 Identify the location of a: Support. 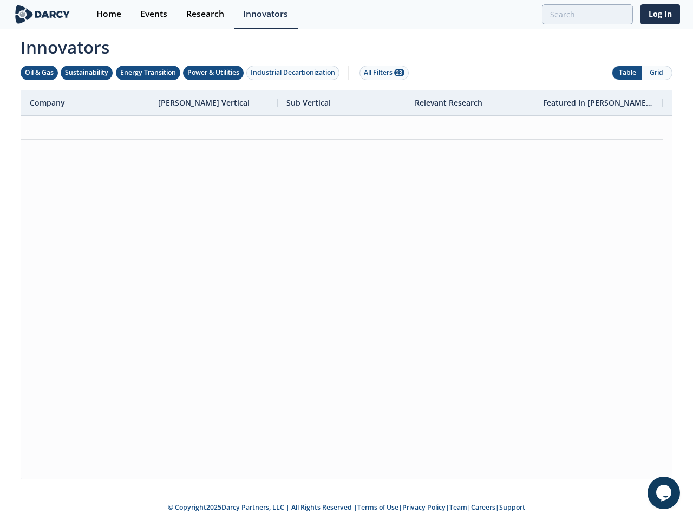
(512, 507).